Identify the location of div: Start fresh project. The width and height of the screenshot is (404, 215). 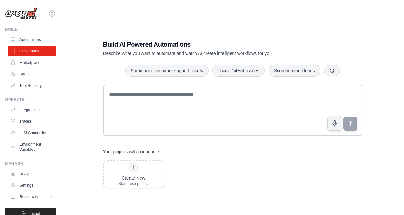
(134, 184).